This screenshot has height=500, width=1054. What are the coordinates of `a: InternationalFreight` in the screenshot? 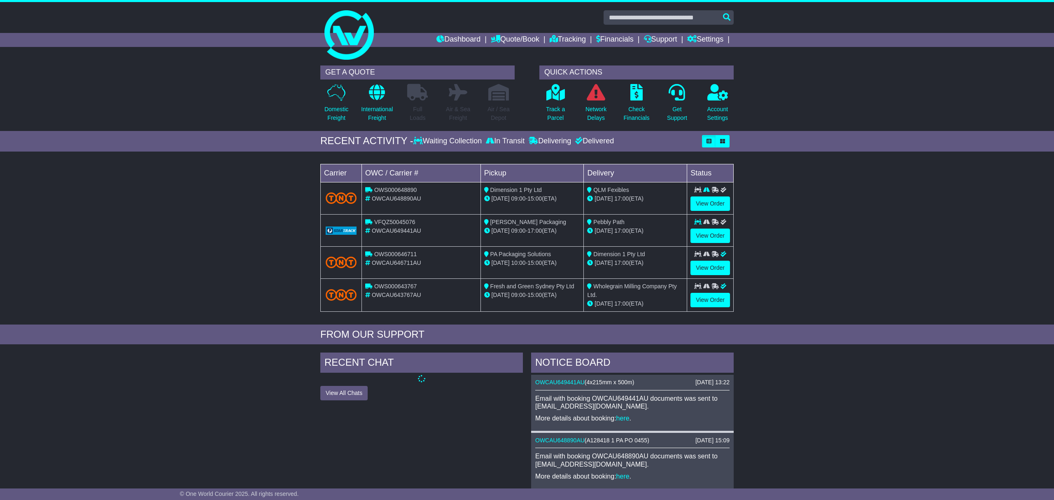 It's located at (377, 105).